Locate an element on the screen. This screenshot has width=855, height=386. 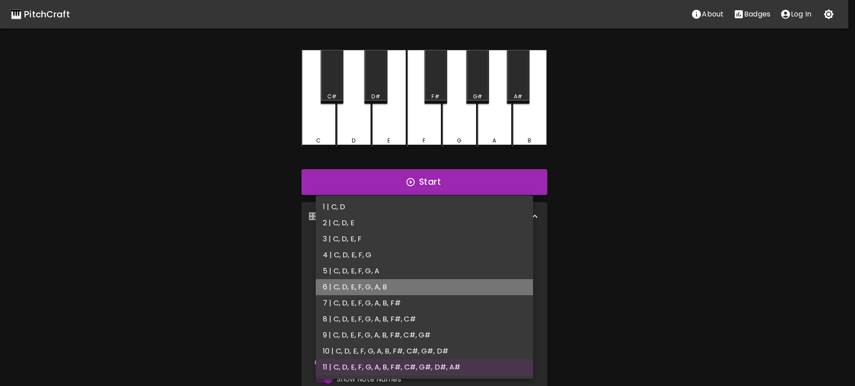
li: 7 | C, D, E, F, G, A, B, F# is located at coordinates (425, 303).